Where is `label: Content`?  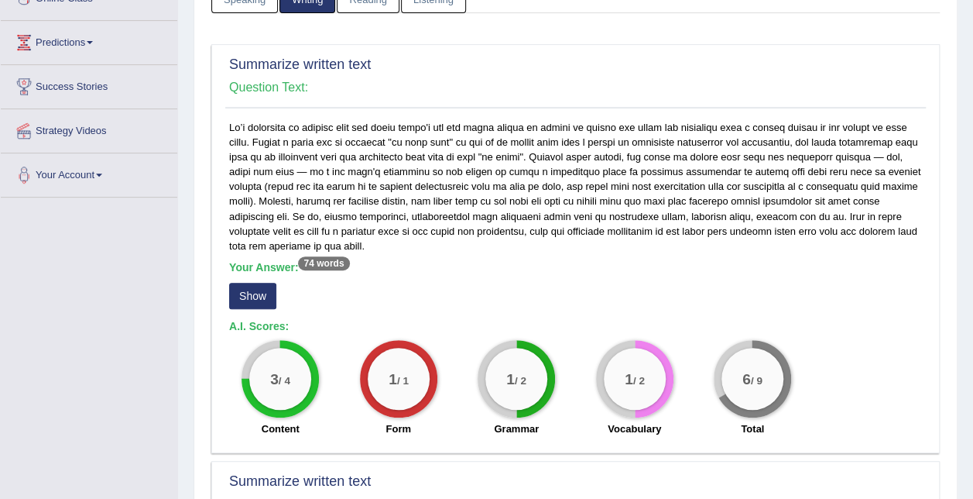 label: Content is located at coordinates (280, 428).